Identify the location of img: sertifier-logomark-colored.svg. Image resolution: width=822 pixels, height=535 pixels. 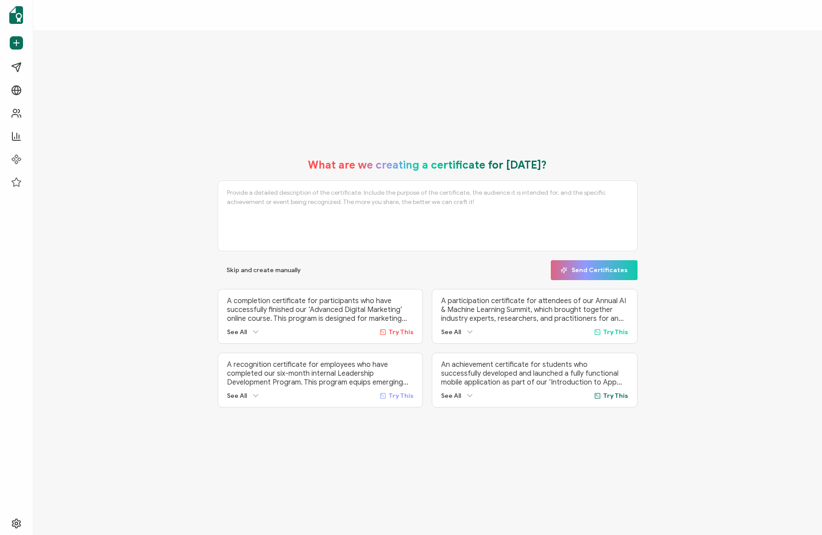
(16, 15).